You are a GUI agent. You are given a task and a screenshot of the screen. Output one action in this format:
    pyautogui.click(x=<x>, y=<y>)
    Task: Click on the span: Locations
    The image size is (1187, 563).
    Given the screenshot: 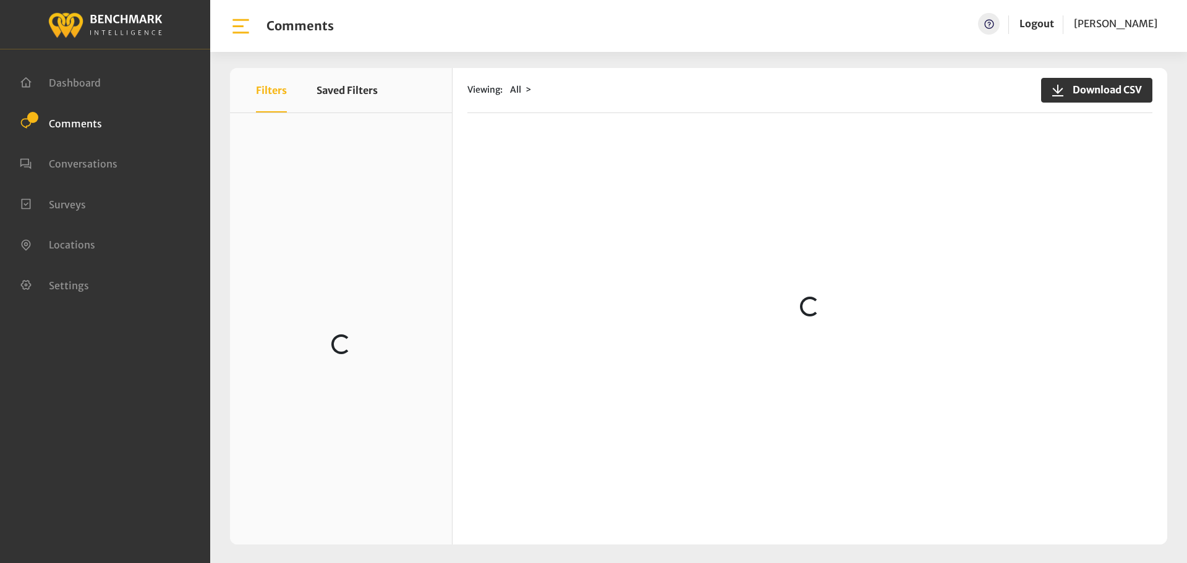 What is the action you would take?
    pyautogui.click(x=72, y=245)
    